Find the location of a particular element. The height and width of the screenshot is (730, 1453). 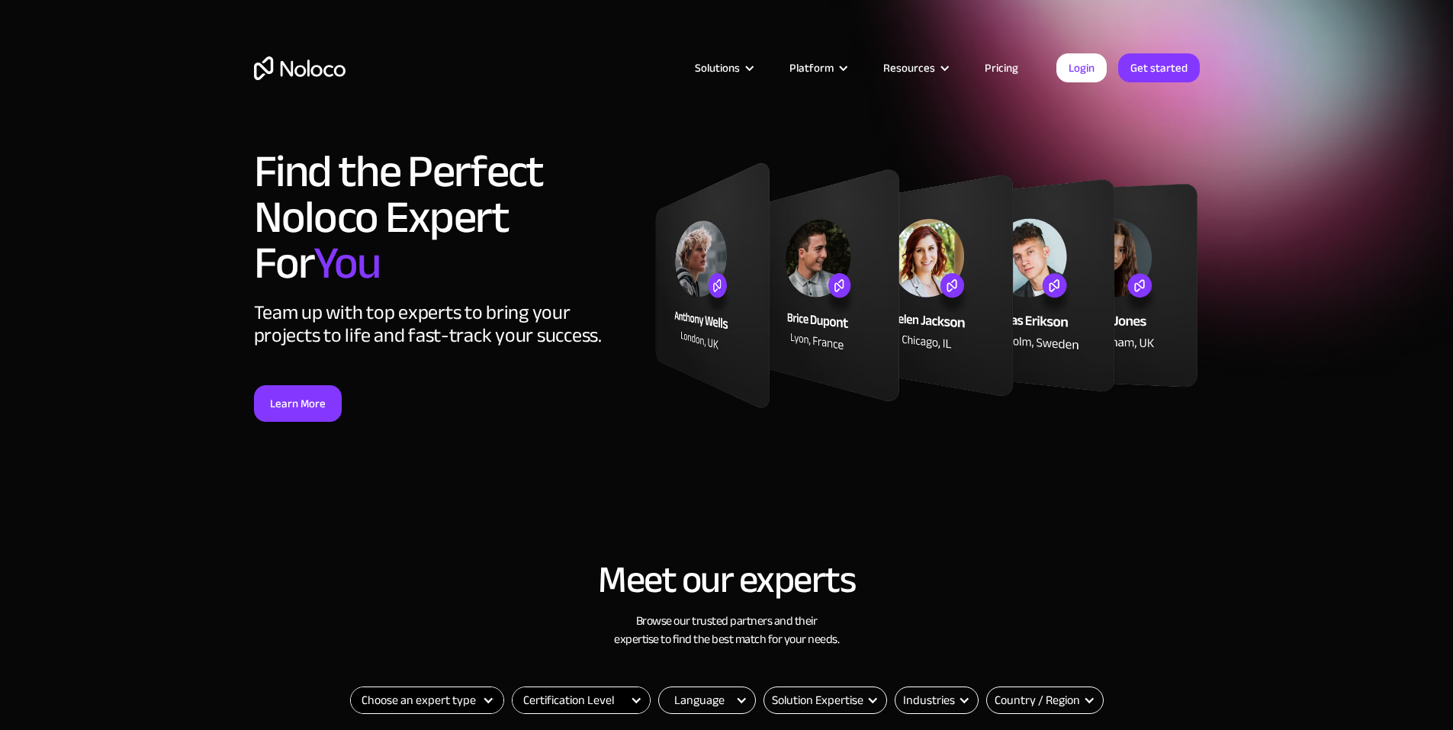

div: Team up with top experts to bring your projects to life and fast-track your success. is located at coordinates (446, 324).